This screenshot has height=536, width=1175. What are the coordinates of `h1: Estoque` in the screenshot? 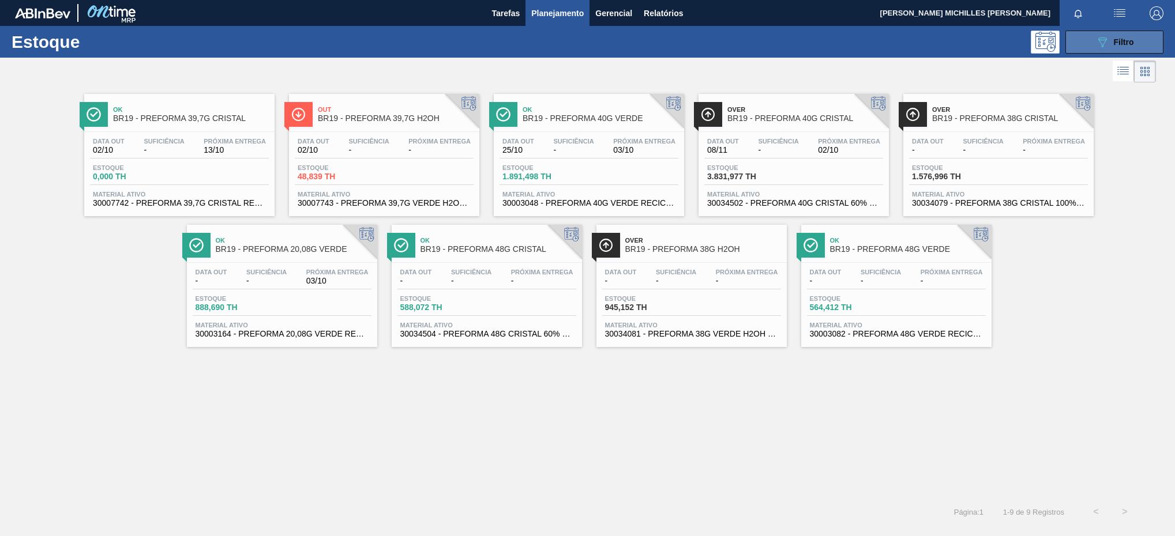 It's located at (99, 42).